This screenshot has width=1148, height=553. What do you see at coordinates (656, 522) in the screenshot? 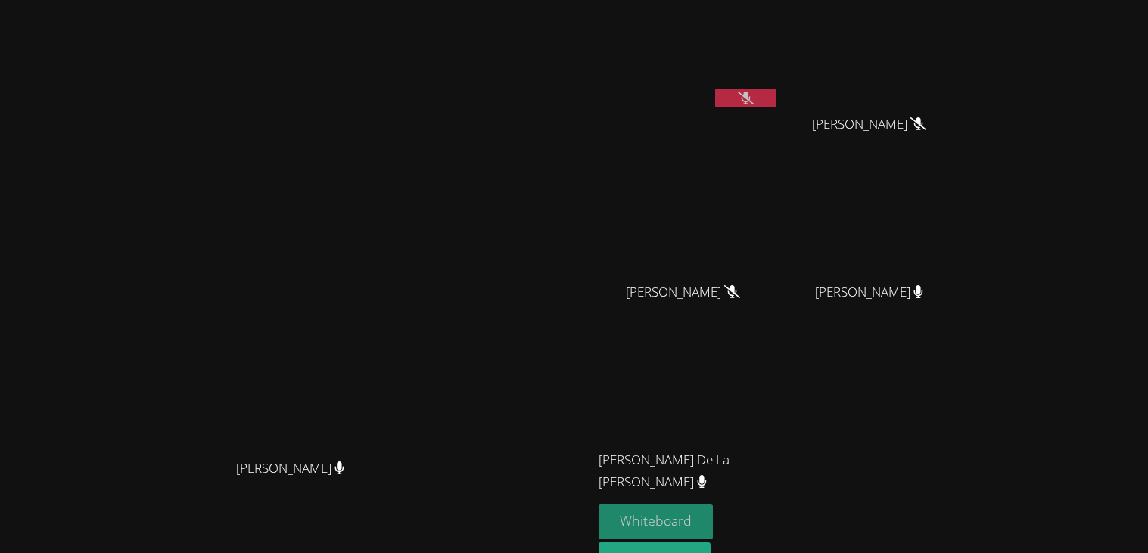
I see `button: Whiteboard` at bounding box center [656, 522].